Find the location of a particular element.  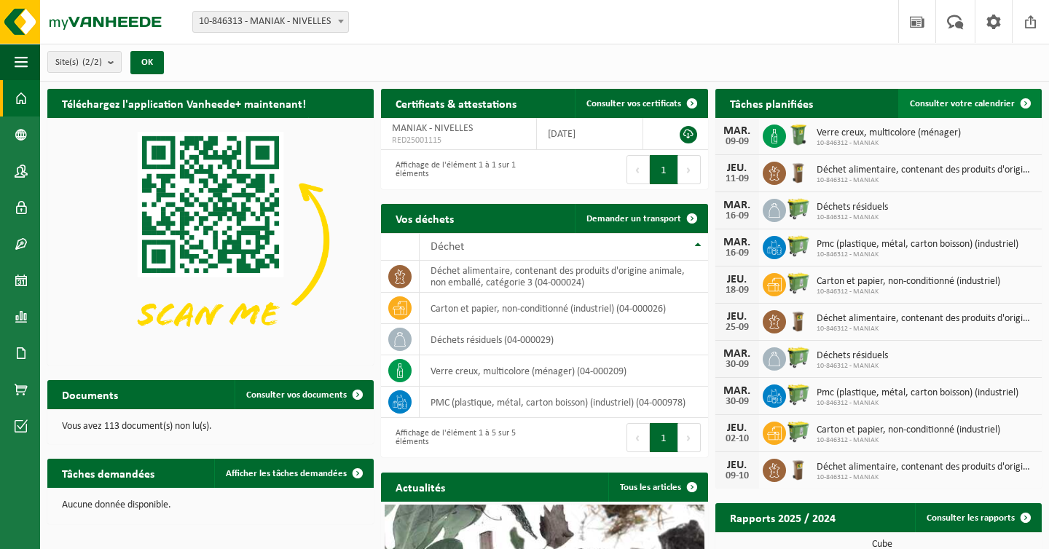

h2: Téléchargez l'application Vanheede+ maintenant! is located at coordinates (184, 103).